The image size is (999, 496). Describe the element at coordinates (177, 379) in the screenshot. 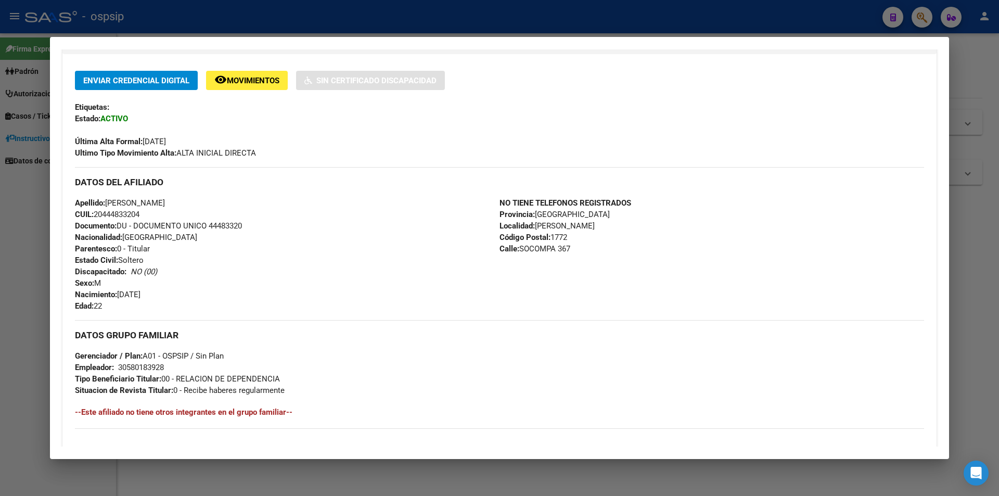

I see `span: 00 - RELACION DE DEPENDENCIA` at that location.